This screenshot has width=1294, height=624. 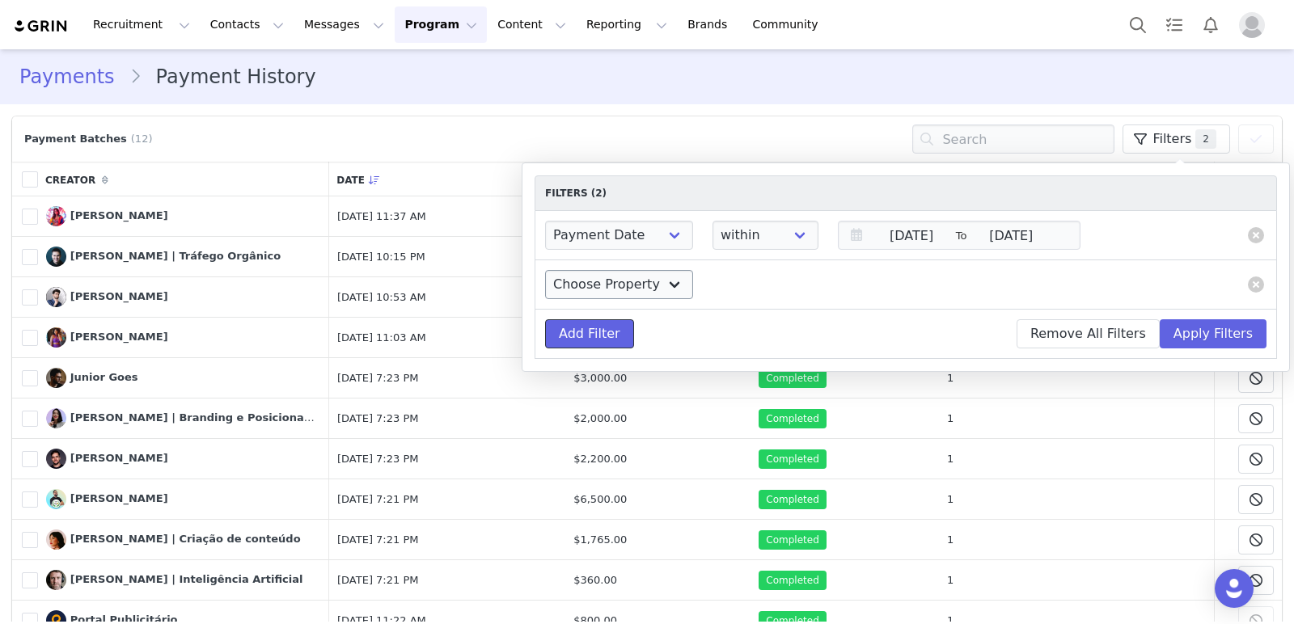 I want to click on span: $3,000.00, so click(x=600, y=378).